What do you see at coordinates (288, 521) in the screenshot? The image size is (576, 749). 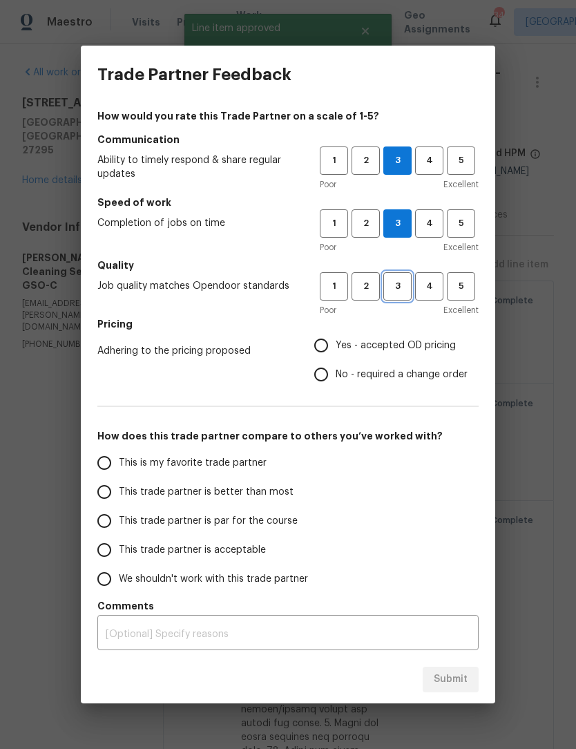 I see `div: How does this trade partner compare to others you’ve worked with?` at bounding box center [288, 521].